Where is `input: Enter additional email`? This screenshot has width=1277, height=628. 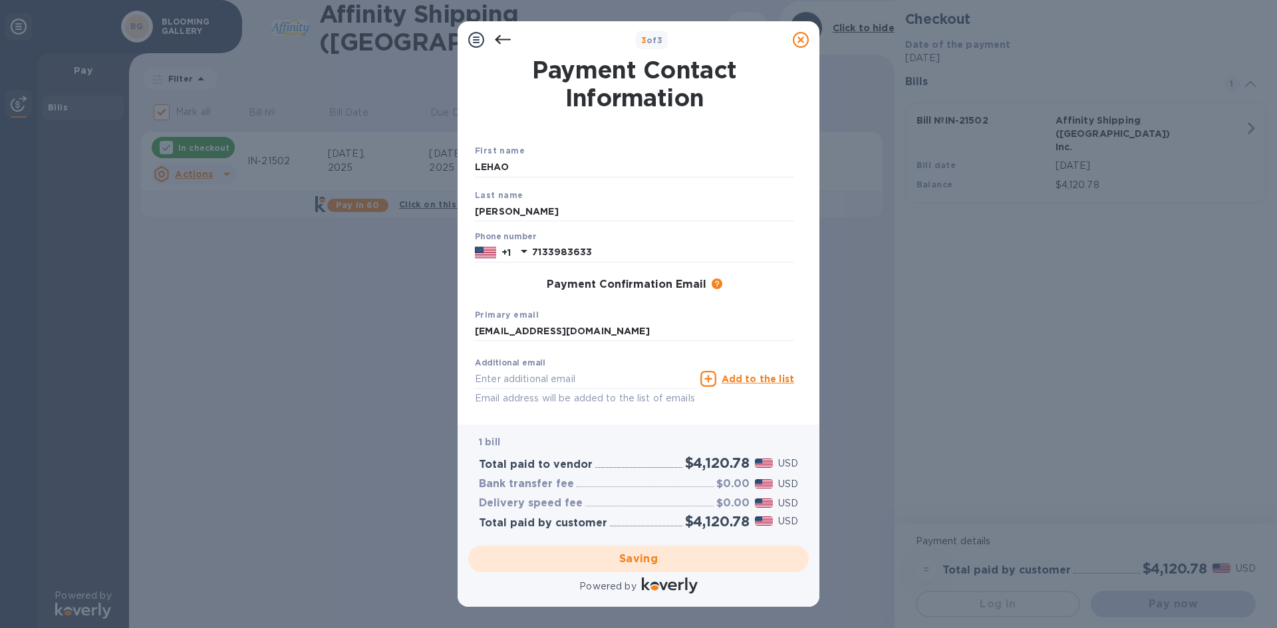 input: Enter additional email is located at coordinates (584, 379).